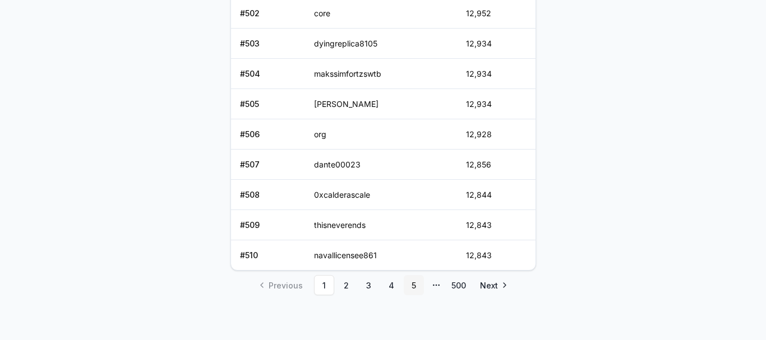 The image size is (766, 340). Describe the element at coordinates (391, 285) in the screenshot. I see `a: 4` at that location.